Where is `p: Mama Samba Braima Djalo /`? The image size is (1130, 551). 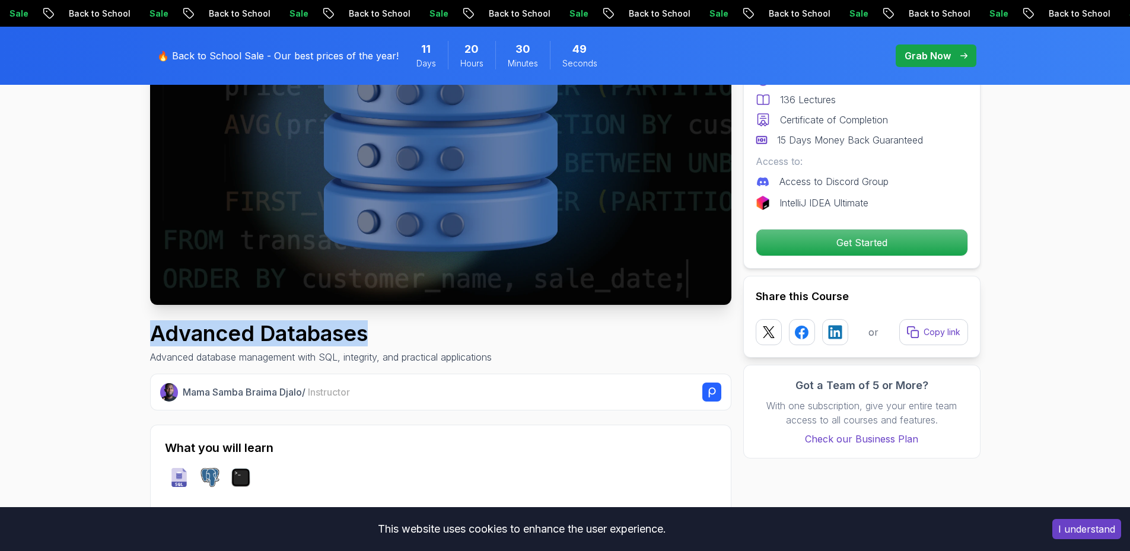
p: Mama Samba Braima Djalo / is located at coordinates (266, 392).